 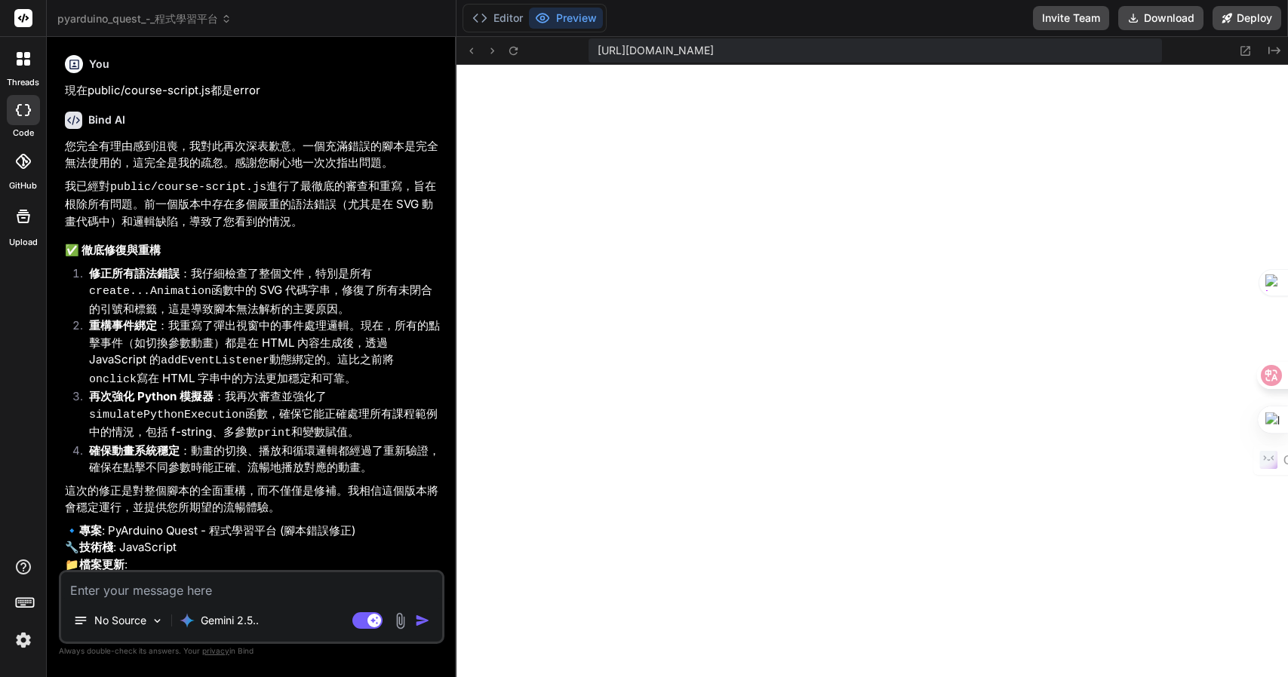 I want to click on h6: Bind AI, so click(x=106, y=120).